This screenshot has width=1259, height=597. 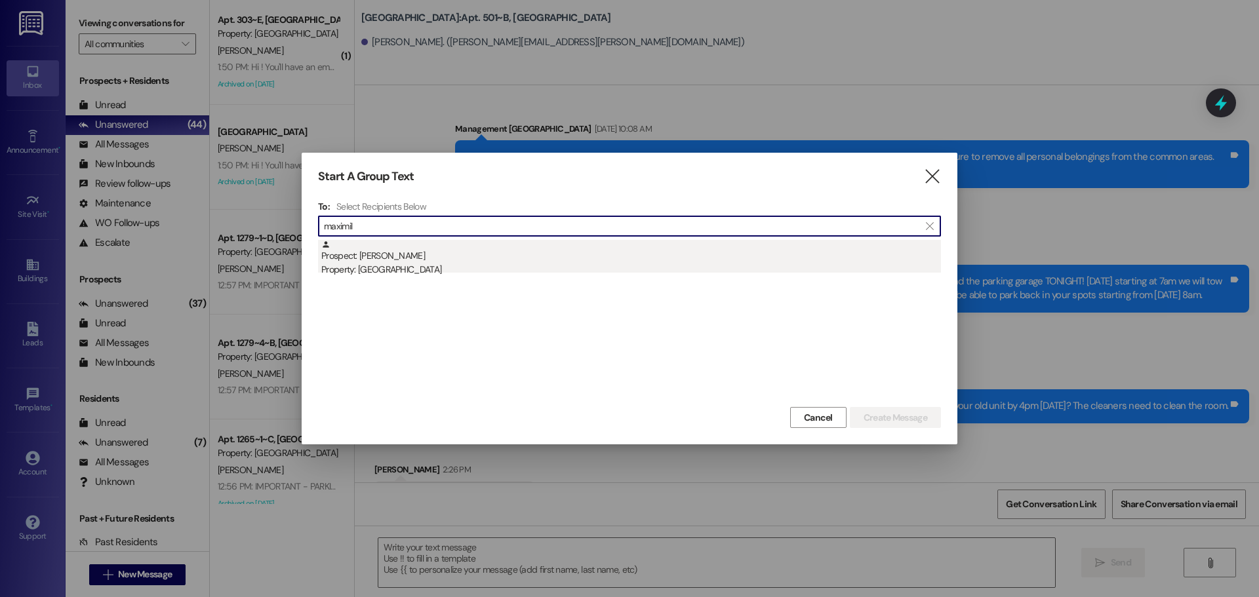 I want to click on h3: Start A Group Text, so click(x=366, y=176).